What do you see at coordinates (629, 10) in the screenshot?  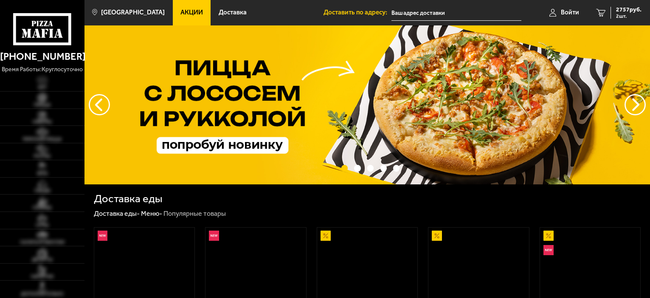 I see `span: 2757 руб.` at bounding box center [629, 10].